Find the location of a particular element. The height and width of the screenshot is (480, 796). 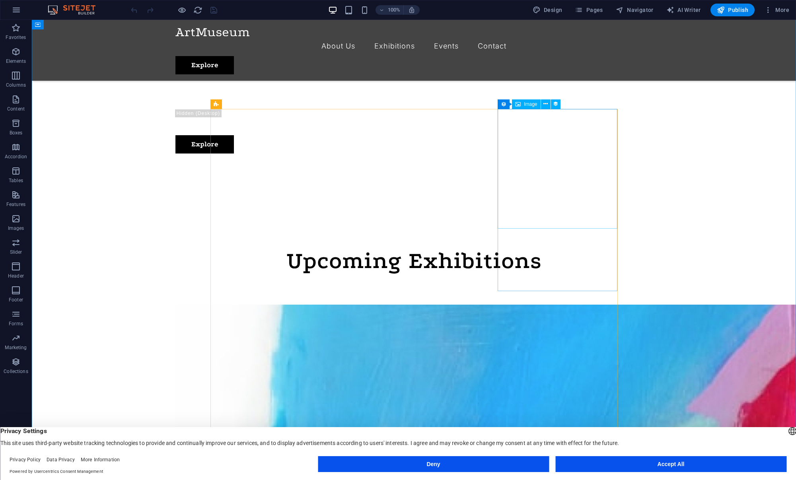

p: Tables is located at coordinates (16, 181).